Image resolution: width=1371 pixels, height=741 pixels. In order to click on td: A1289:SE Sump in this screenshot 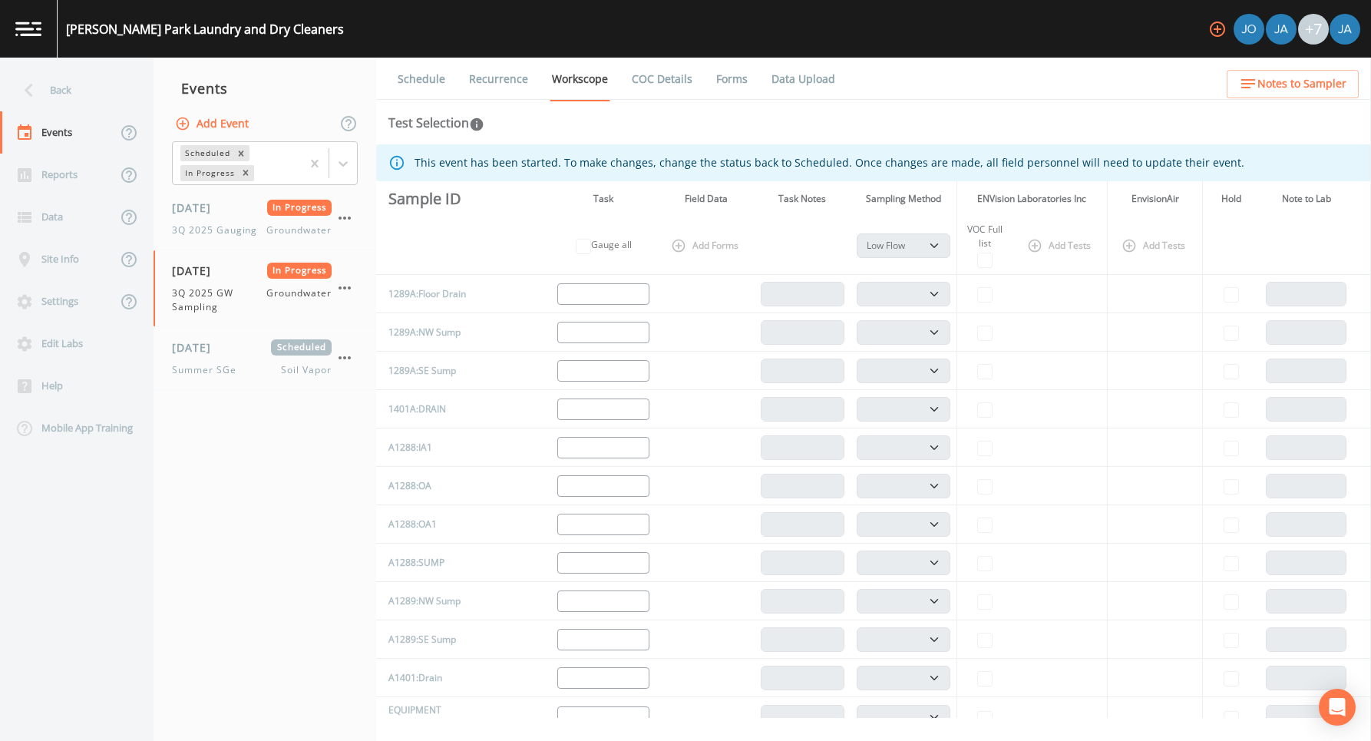, I will do `click(425, 640)`.